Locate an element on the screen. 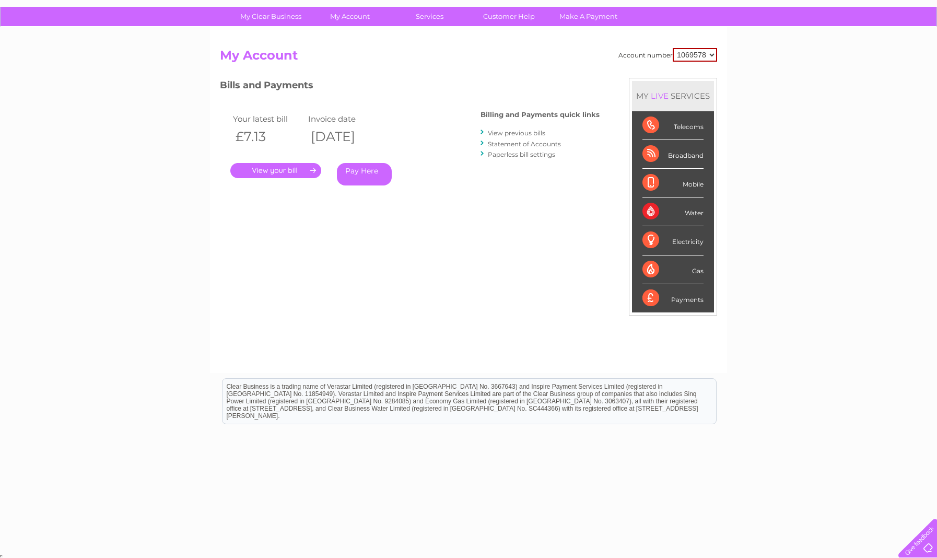  a: Water is located at coordinates (763, 48).